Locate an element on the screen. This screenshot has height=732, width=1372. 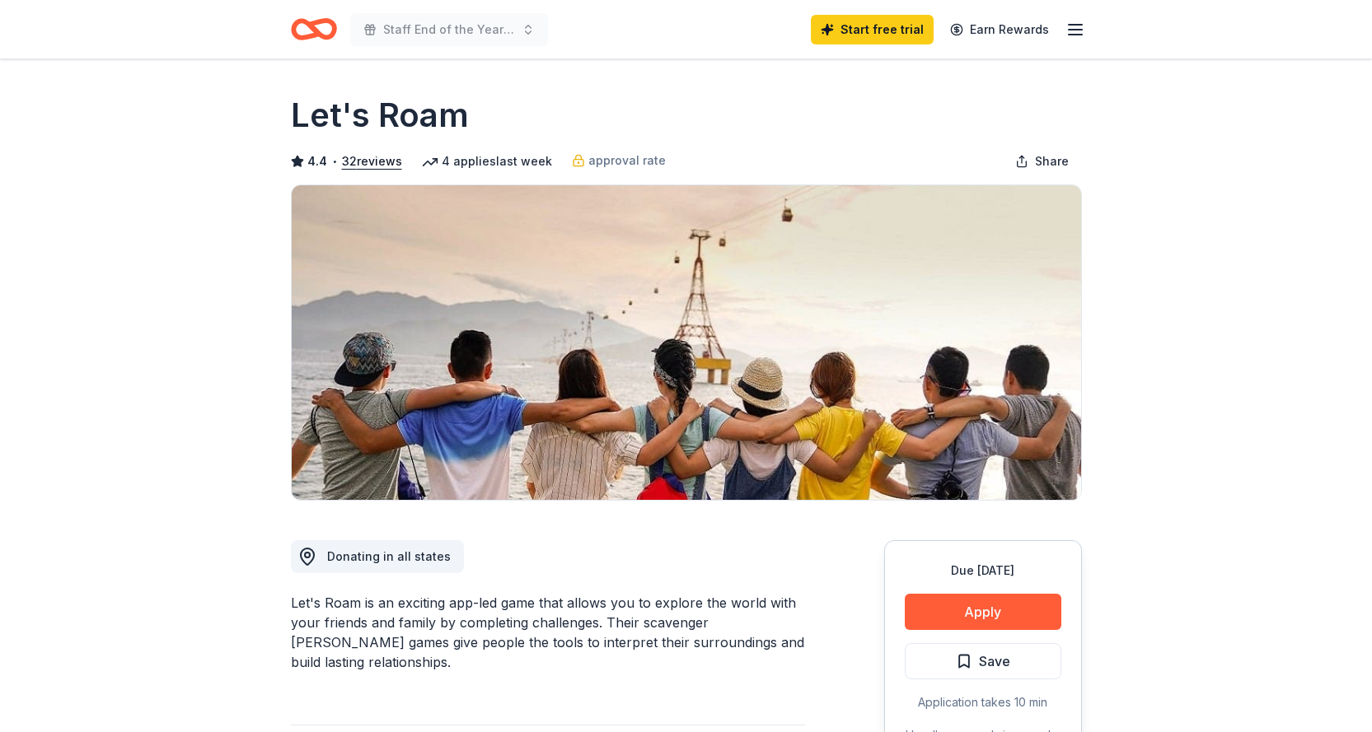
a: approval rate is located at coordinates (619, 161).